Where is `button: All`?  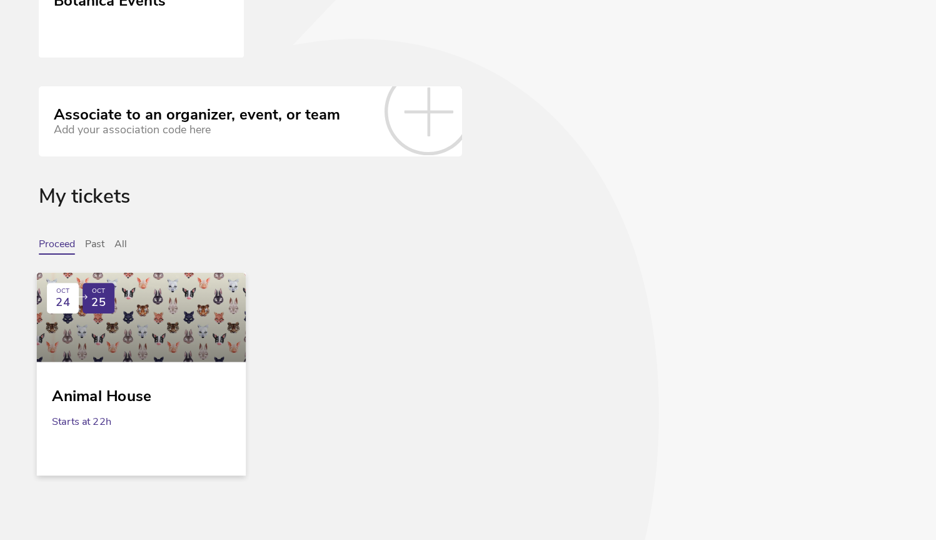
button: All is located at coordinates (121, 246).